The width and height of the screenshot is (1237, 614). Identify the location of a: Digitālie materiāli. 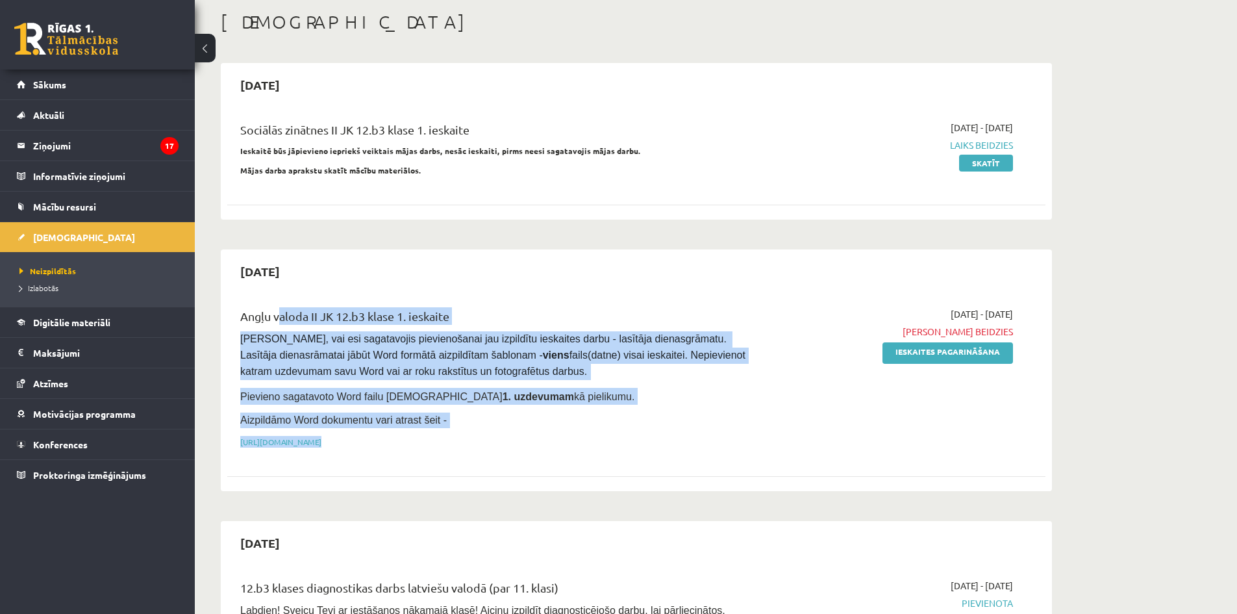
(97, 322).